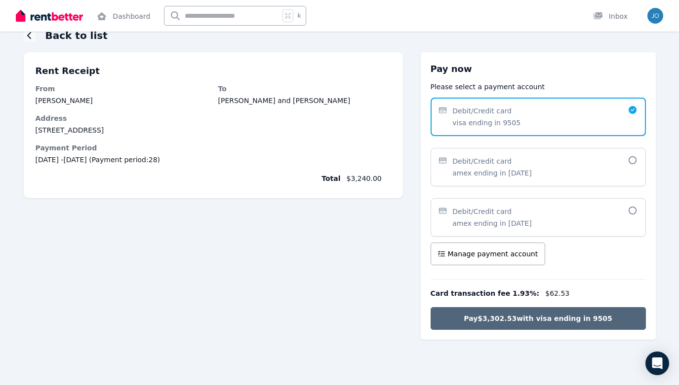  I want to click on span: visa ending in 9505, so click(486, 123).